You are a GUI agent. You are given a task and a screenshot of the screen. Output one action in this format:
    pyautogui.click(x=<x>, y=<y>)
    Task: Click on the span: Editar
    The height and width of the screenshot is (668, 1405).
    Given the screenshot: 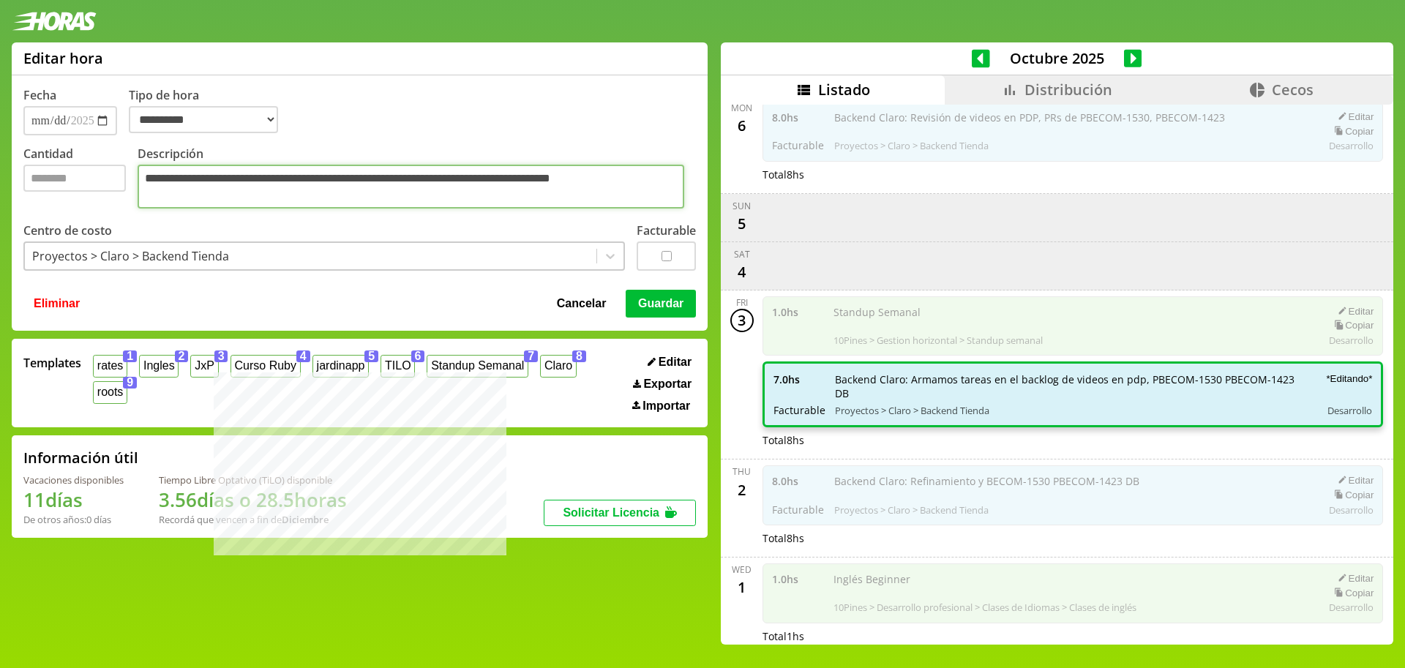 What is the action you would take?
    pyautogui.click(x=675, y=362)
    